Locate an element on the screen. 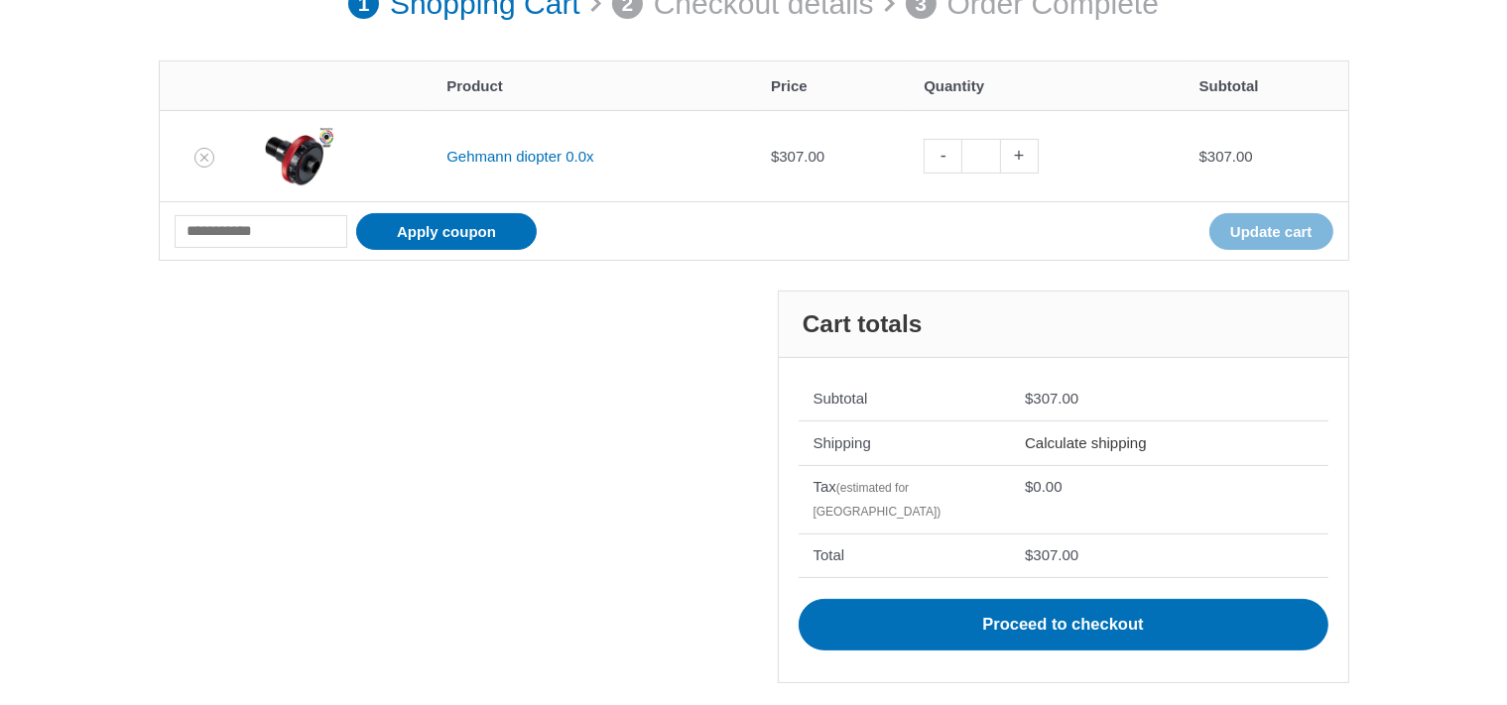  h2: Cart totals is located at coordinates (1063, 324).